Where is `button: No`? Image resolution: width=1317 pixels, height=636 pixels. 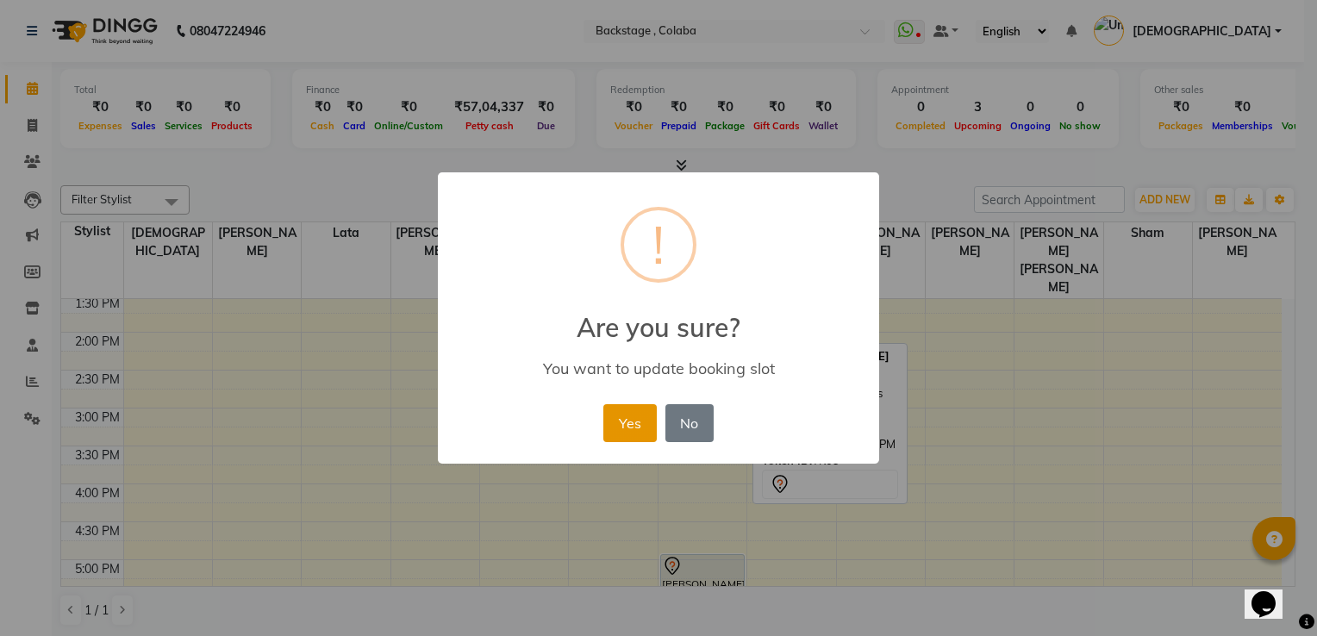
button: No is located at coordinates (690, 423).